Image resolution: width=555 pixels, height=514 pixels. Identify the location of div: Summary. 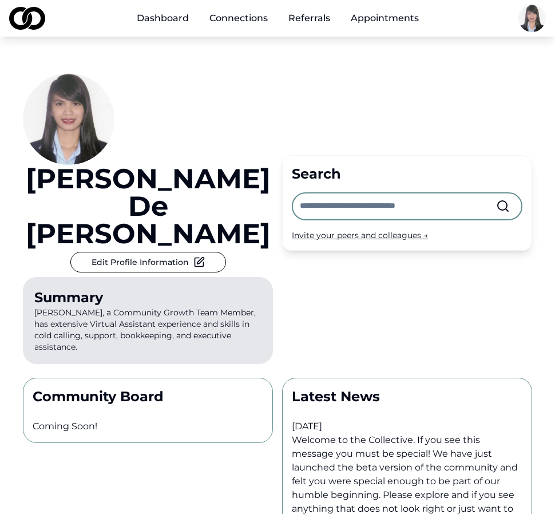
(148, 297).